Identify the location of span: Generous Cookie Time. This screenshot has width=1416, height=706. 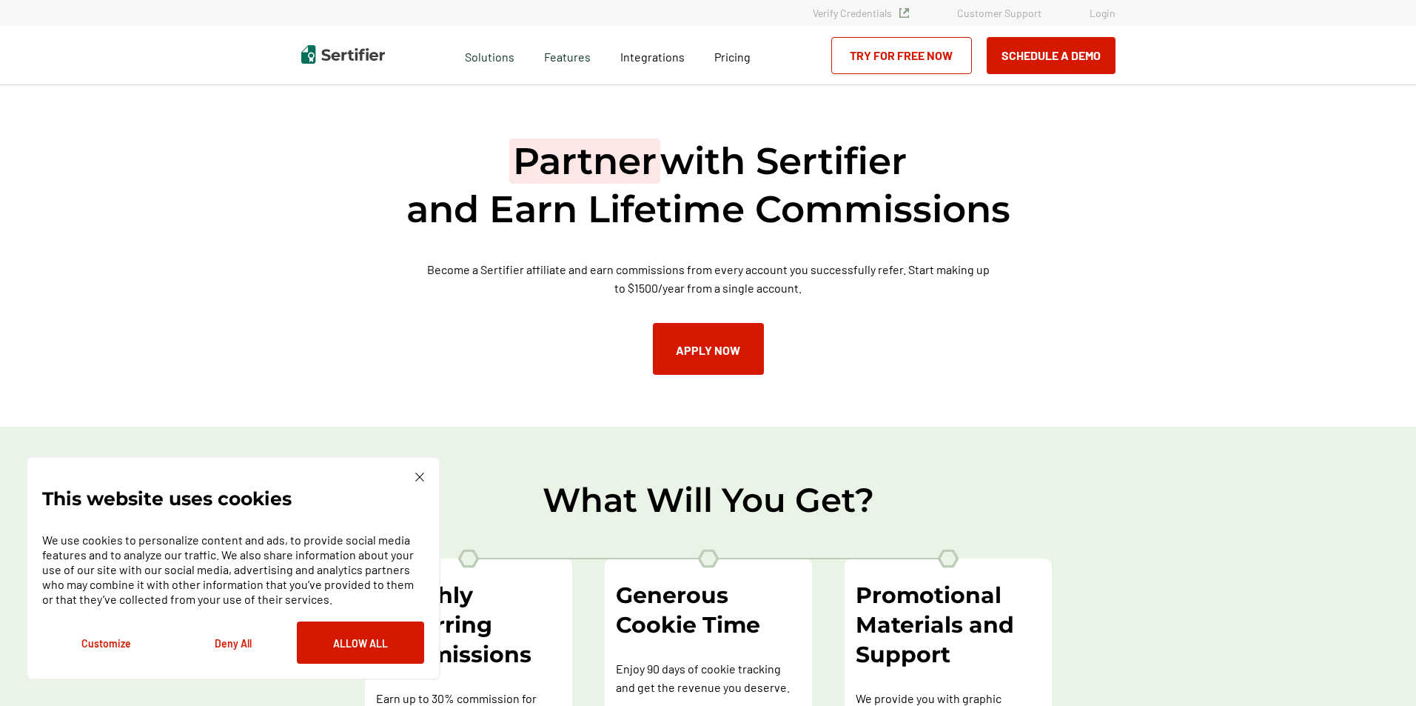
(709, 610).